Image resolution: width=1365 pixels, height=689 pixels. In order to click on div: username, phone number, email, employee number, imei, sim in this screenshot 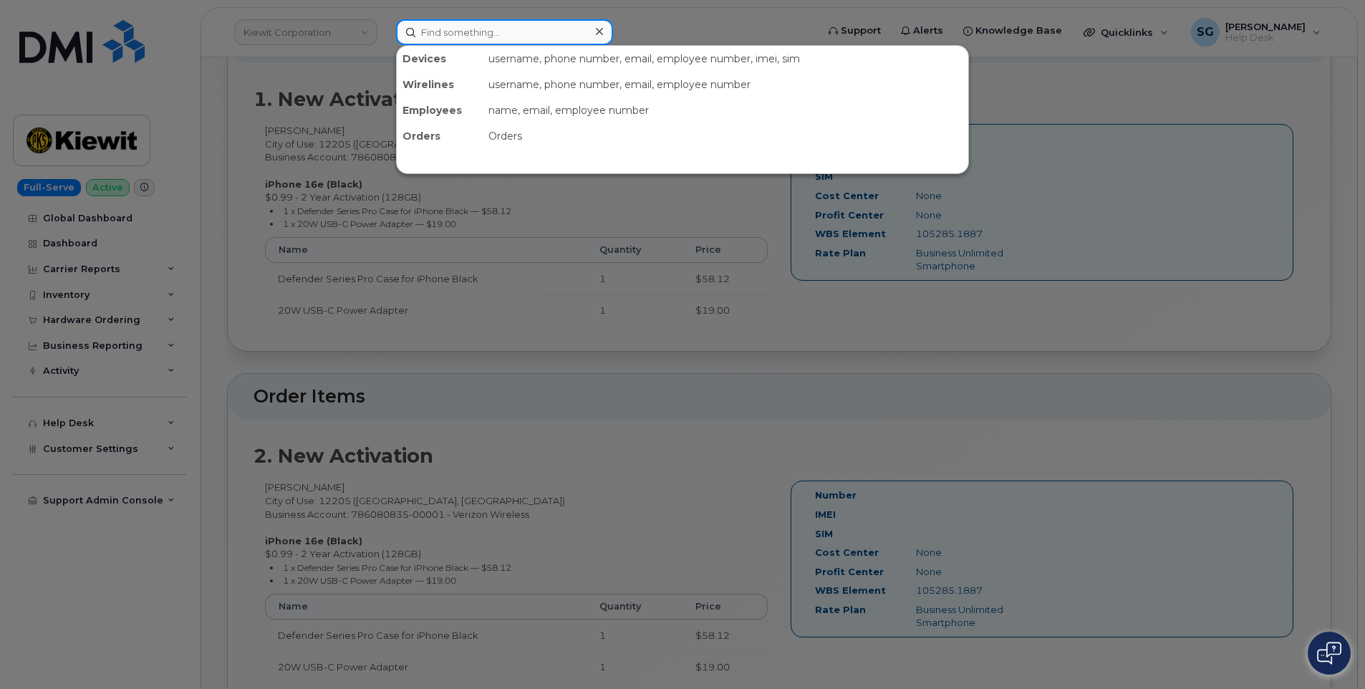, I will do `click(725, 59)`.